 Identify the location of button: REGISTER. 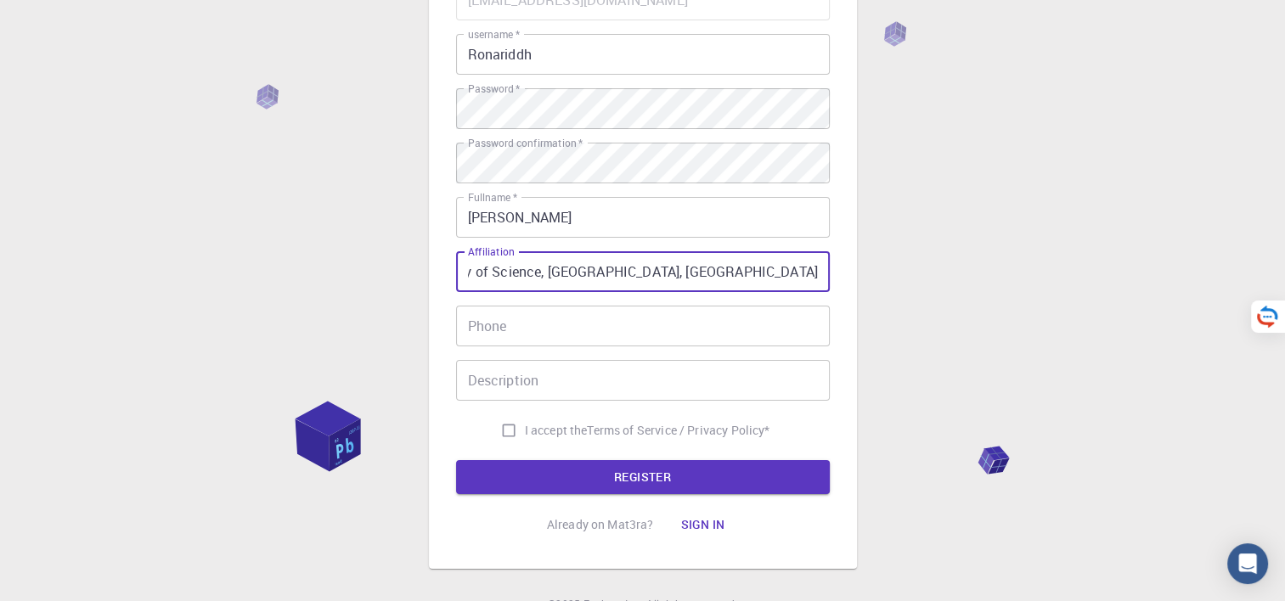
(643, 477).